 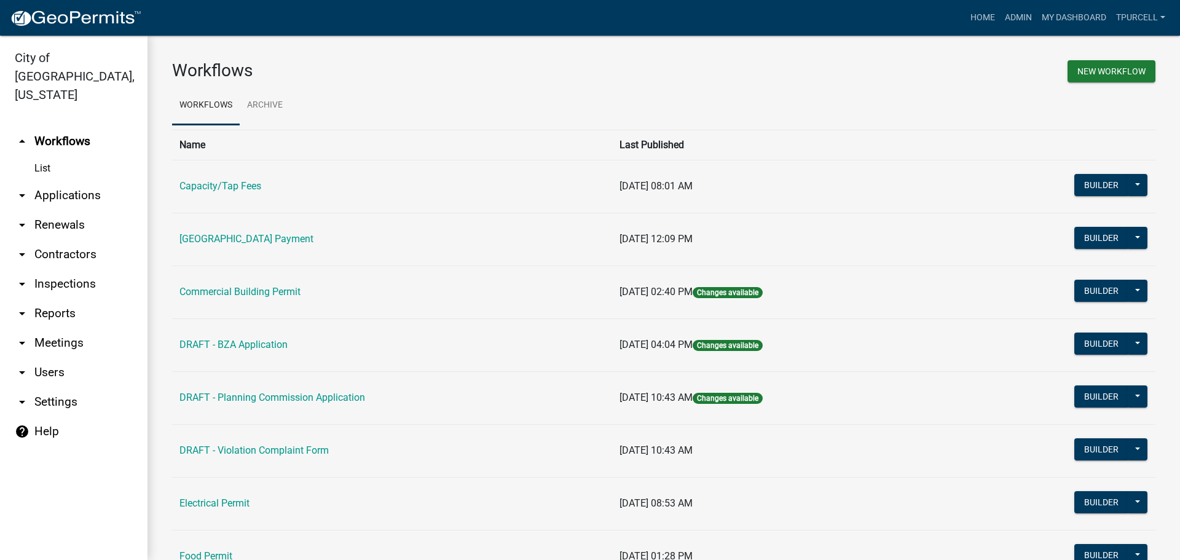 What do you see at coordinates (786, 144) in the screenshot?
I see `th: Last Published` at bounding box center [786, 144].